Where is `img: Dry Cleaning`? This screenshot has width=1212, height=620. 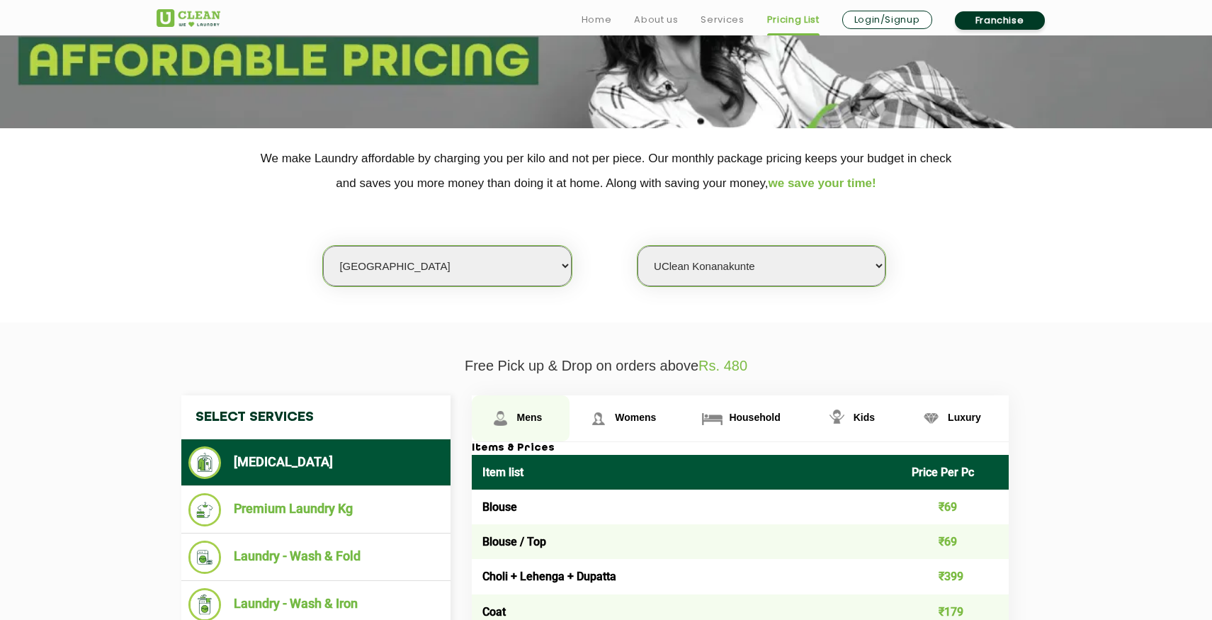
img: Dry Cleaning is located at coordinates (205, 462).